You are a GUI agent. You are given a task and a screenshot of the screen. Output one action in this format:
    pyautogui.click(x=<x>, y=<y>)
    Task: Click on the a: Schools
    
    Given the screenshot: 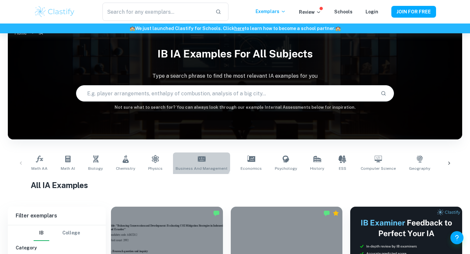 What is the action you would take?
    pyautogui.click(x=344, y=12)
    